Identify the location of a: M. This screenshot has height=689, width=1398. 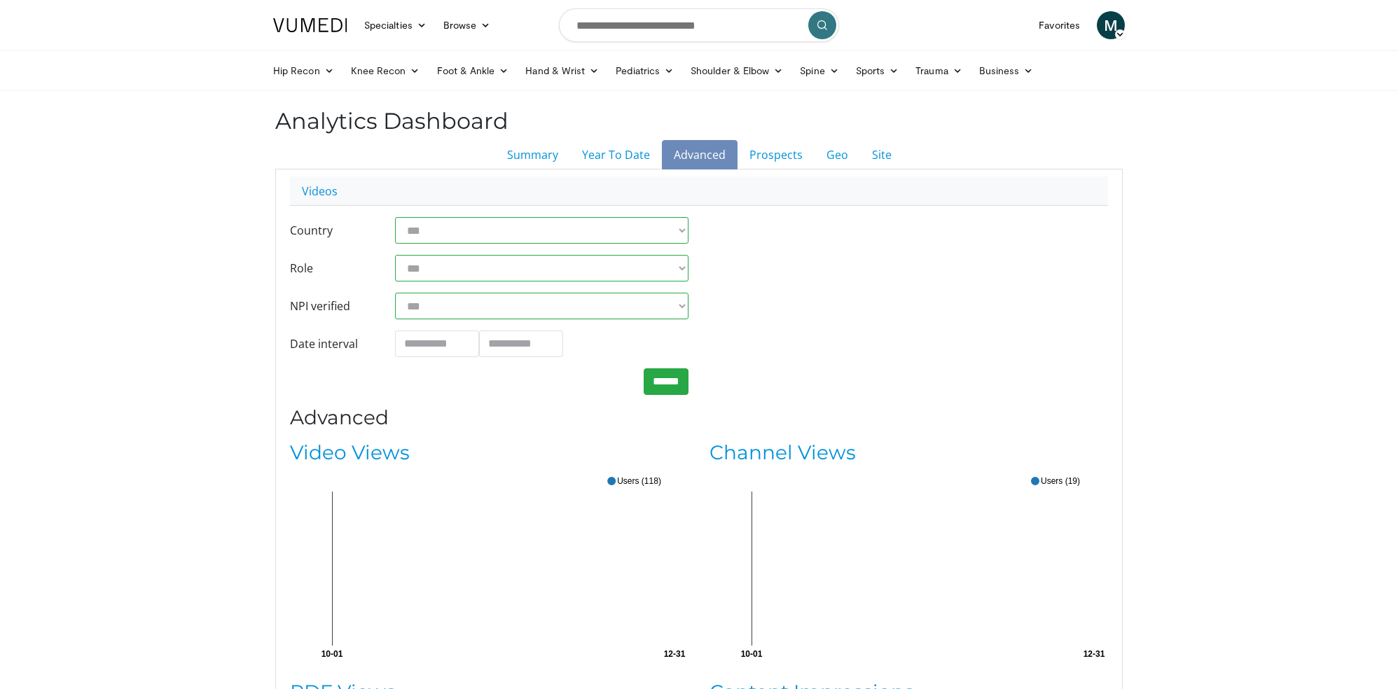
(1110, 25).